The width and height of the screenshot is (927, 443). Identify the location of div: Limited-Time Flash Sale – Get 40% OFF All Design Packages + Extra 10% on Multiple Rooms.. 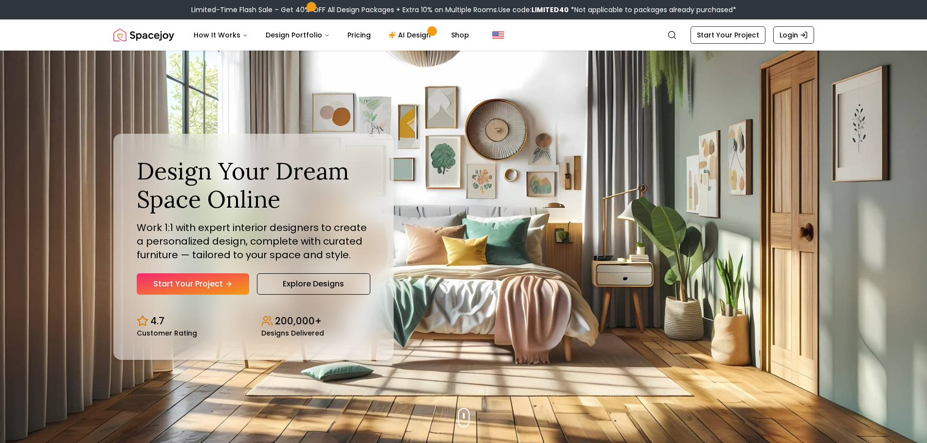
(464, 10).